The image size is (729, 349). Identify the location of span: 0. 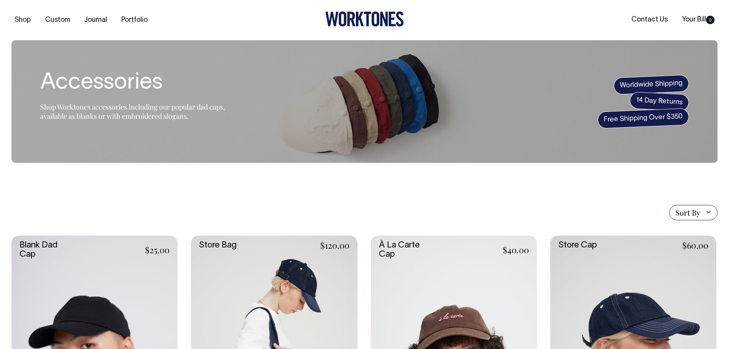
(710, 20).